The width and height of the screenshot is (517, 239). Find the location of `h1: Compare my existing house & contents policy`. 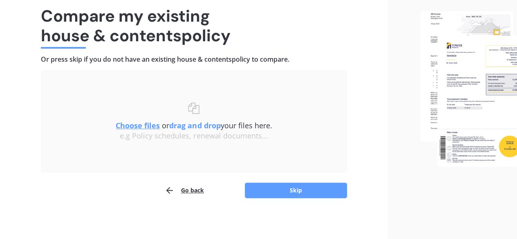

h1: Compare my existing house & contents policy is located at coordinates (194, 26).